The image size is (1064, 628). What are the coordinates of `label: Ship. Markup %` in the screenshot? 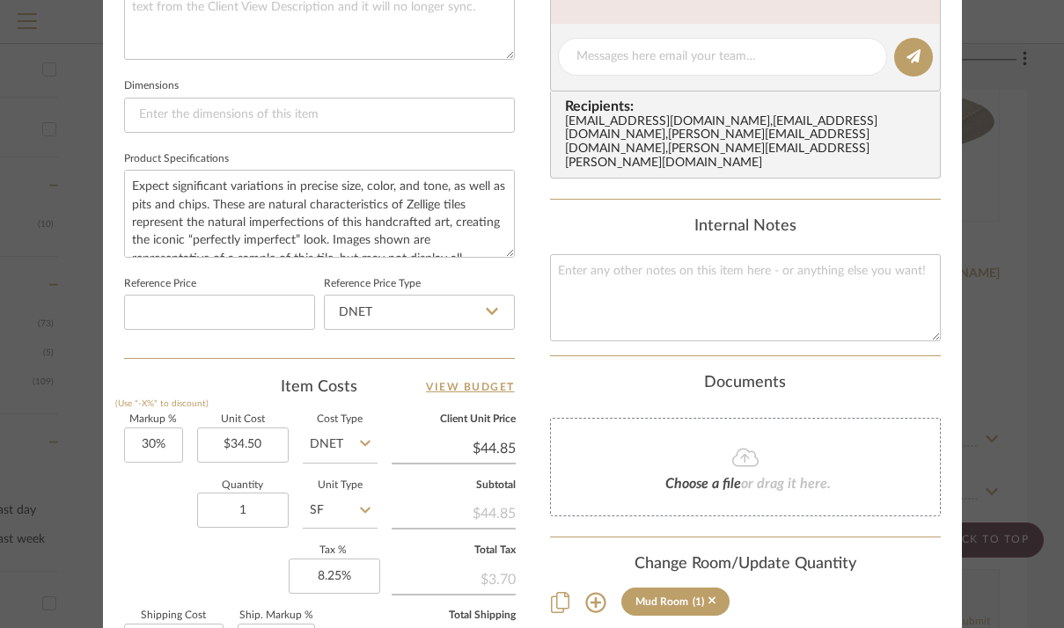 It's located at (276, 616).